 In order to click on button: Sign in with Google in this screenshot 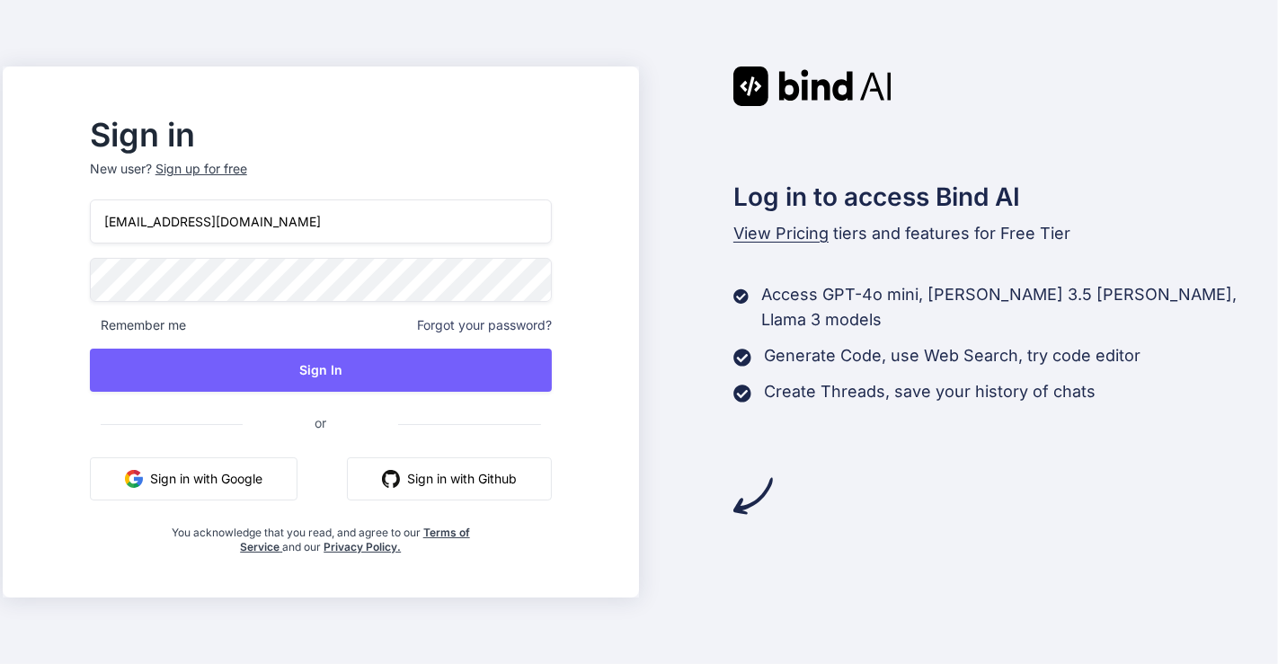, I will do `click(193, 479)`.